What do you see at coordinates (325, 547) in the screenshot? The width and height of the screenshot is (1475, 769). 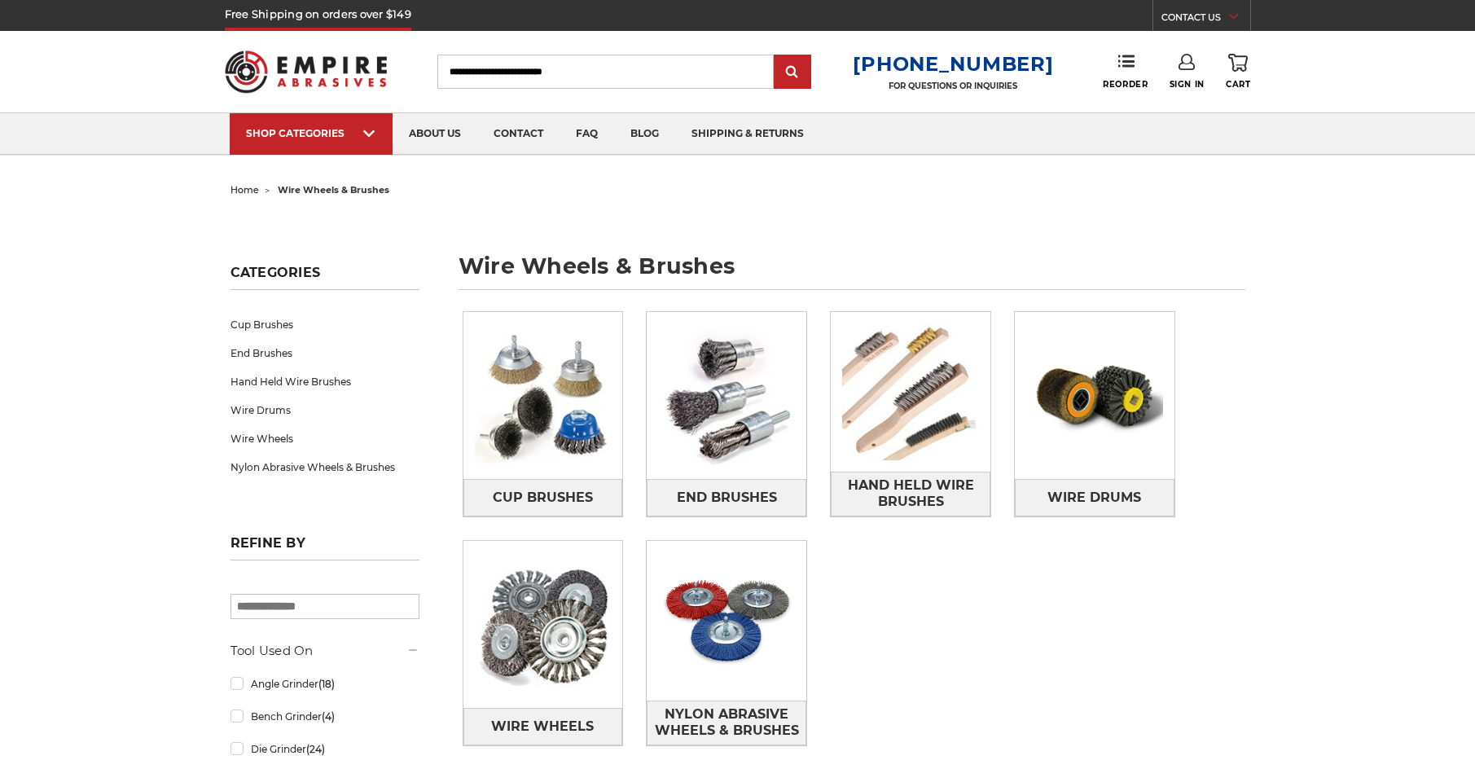 I see `h5: Refine by` at bounding box center [325, 547].